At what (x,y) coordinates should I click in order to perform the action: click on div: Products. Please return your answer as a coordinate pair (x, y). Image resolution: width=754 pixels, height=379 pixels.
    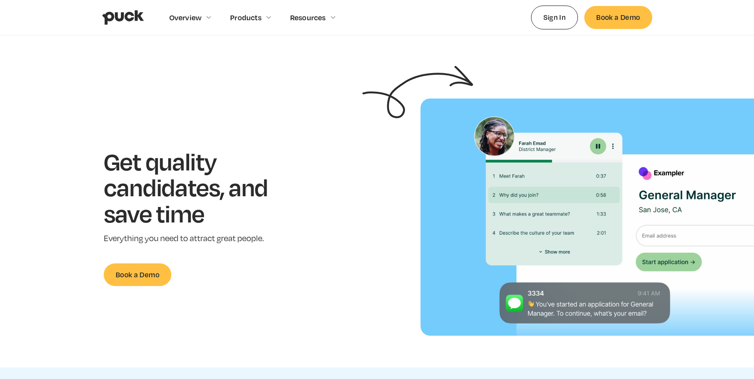
    Looking at the image, I should click on (246, 17).